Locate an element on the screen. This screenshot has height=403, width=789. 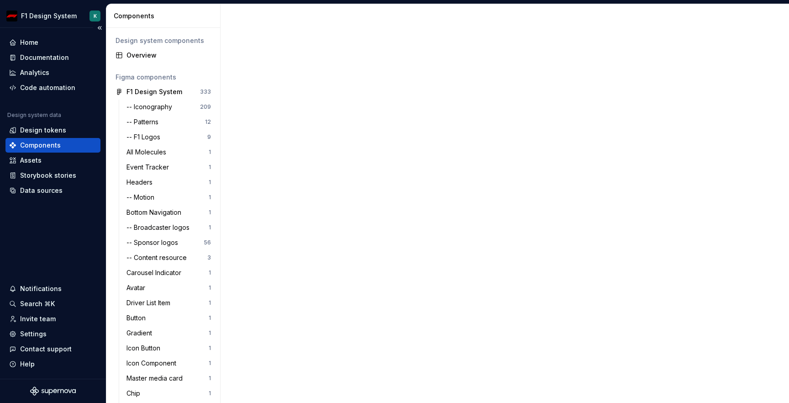
div: Icon Component is located at coordinates (153, 363).